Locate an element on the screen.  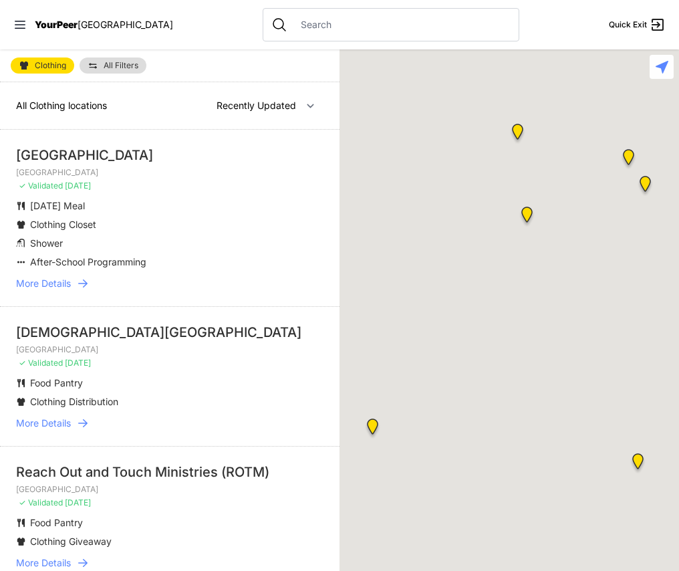
span: Shower is located at coordinates (46, 243).